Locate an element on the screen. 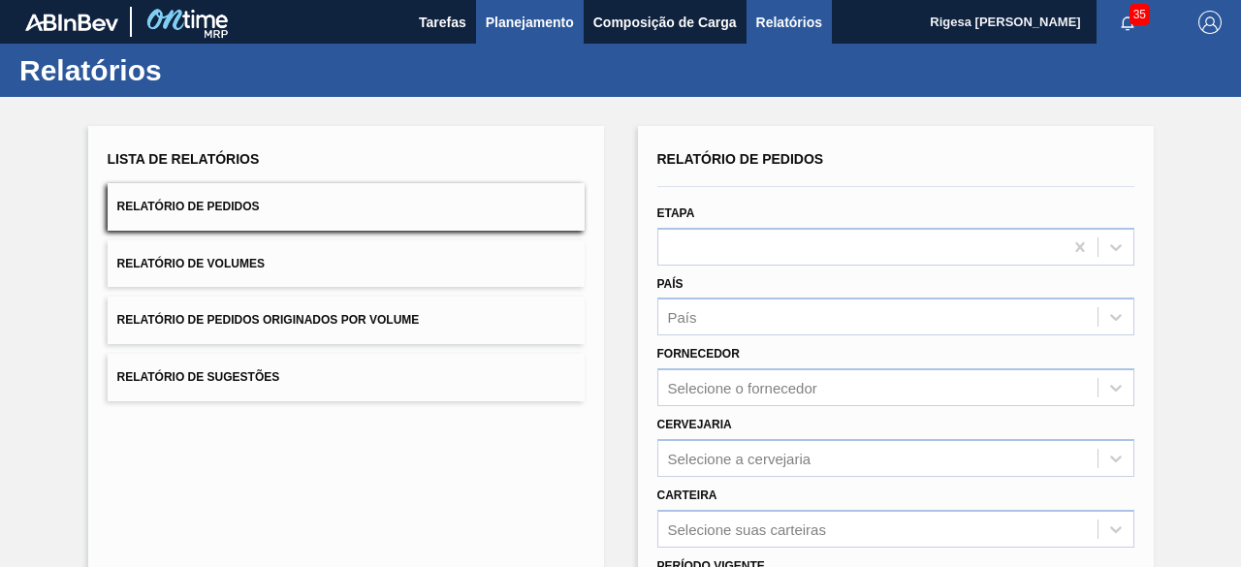  label: Fornecedor is located at coordinates (698, 354).